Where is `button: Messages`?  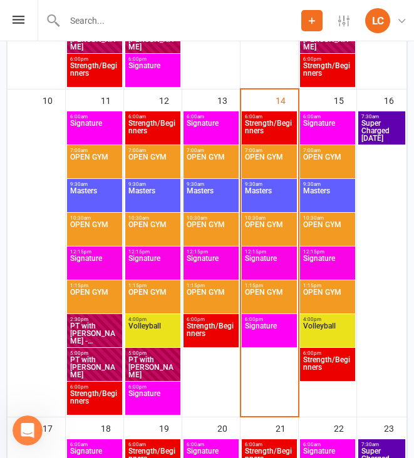 button: Messages is located at coordinates (125, 368).